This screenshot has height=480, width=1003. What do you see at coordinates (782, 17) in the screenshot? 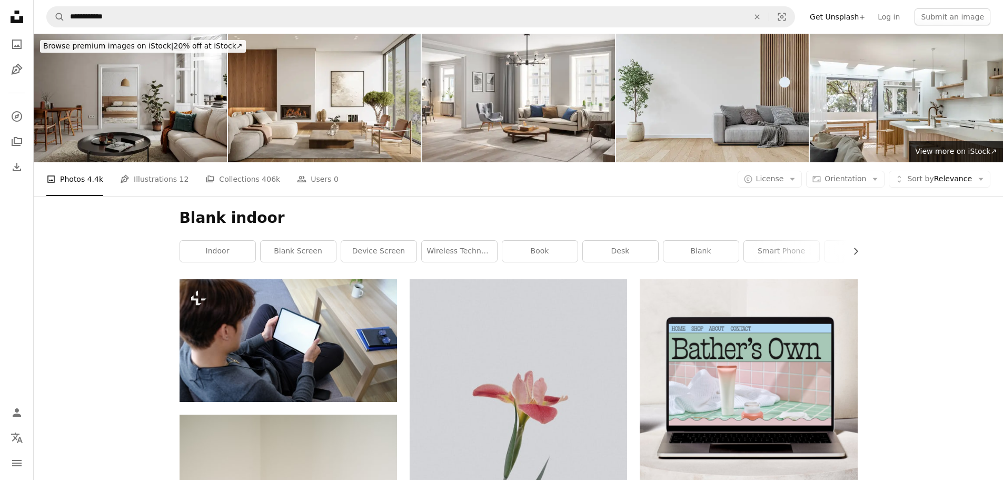
I see `button: Visual search` at bounding box center [782, 17].